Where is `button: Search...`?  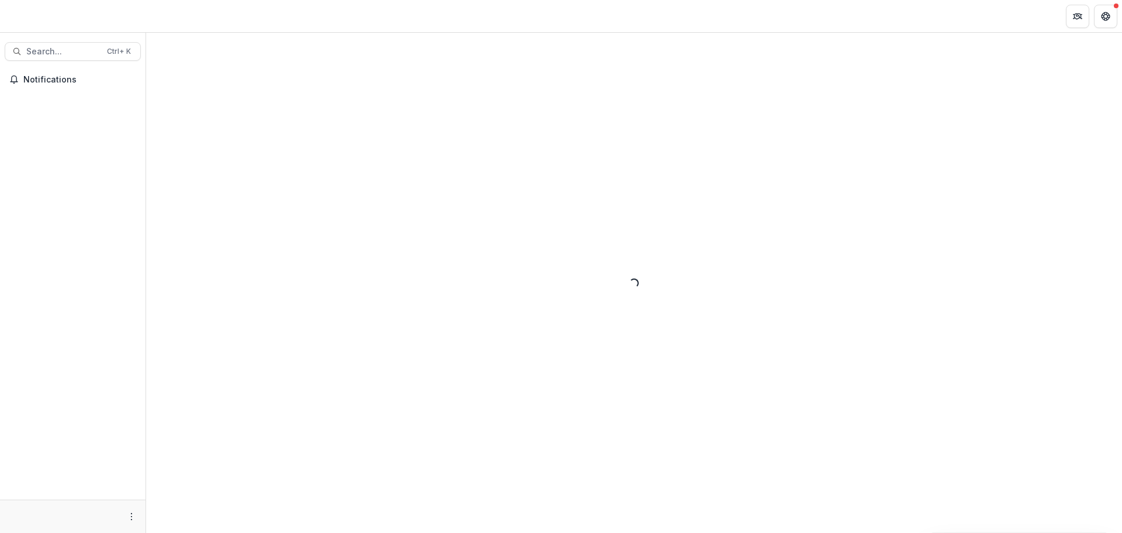 button: Search... is located at coordinates (72, 51).